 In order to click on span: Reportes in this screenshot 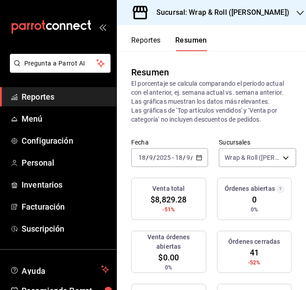, I will do `click(65, 97)`.